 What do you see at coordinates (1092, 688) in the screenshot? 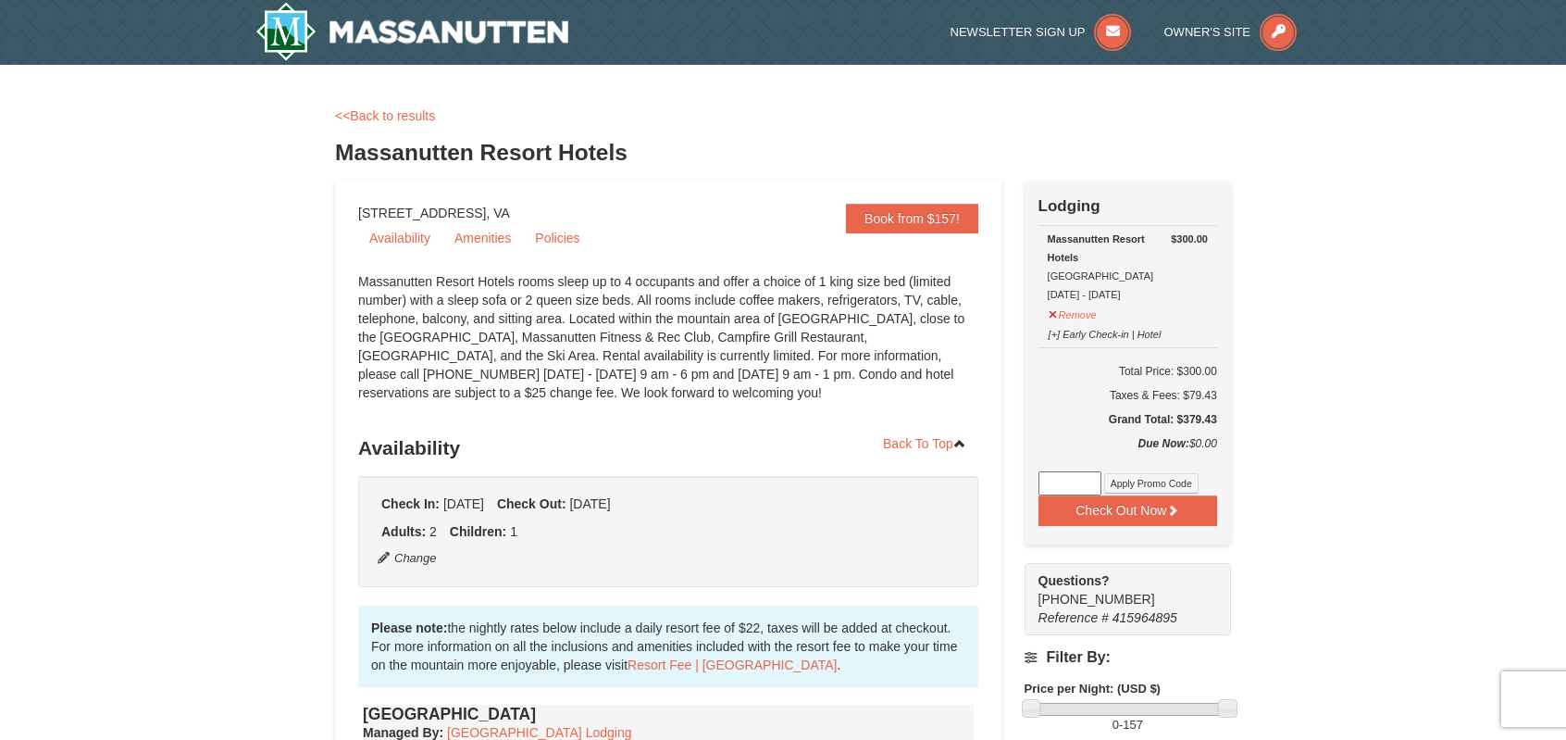
I see `strong: Price per Night: (USD $)` at bounding box center [1092, 688].